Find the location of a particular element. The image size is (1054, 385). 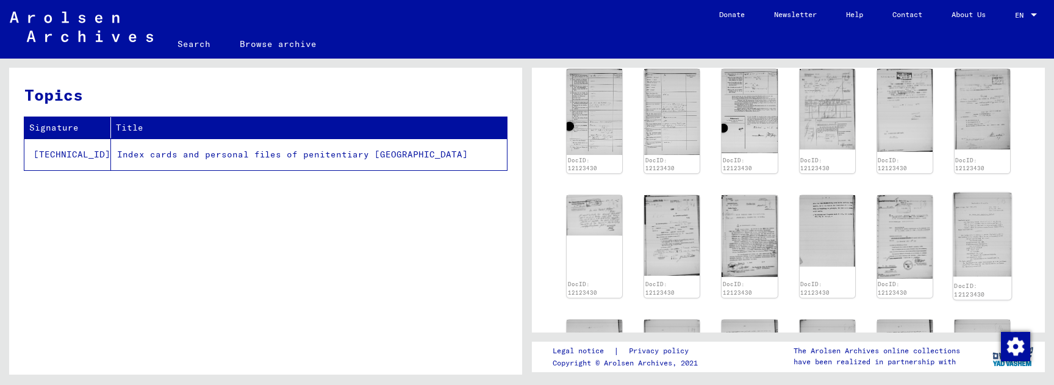

img: 009.jpg is located at coordinates (749, 111).